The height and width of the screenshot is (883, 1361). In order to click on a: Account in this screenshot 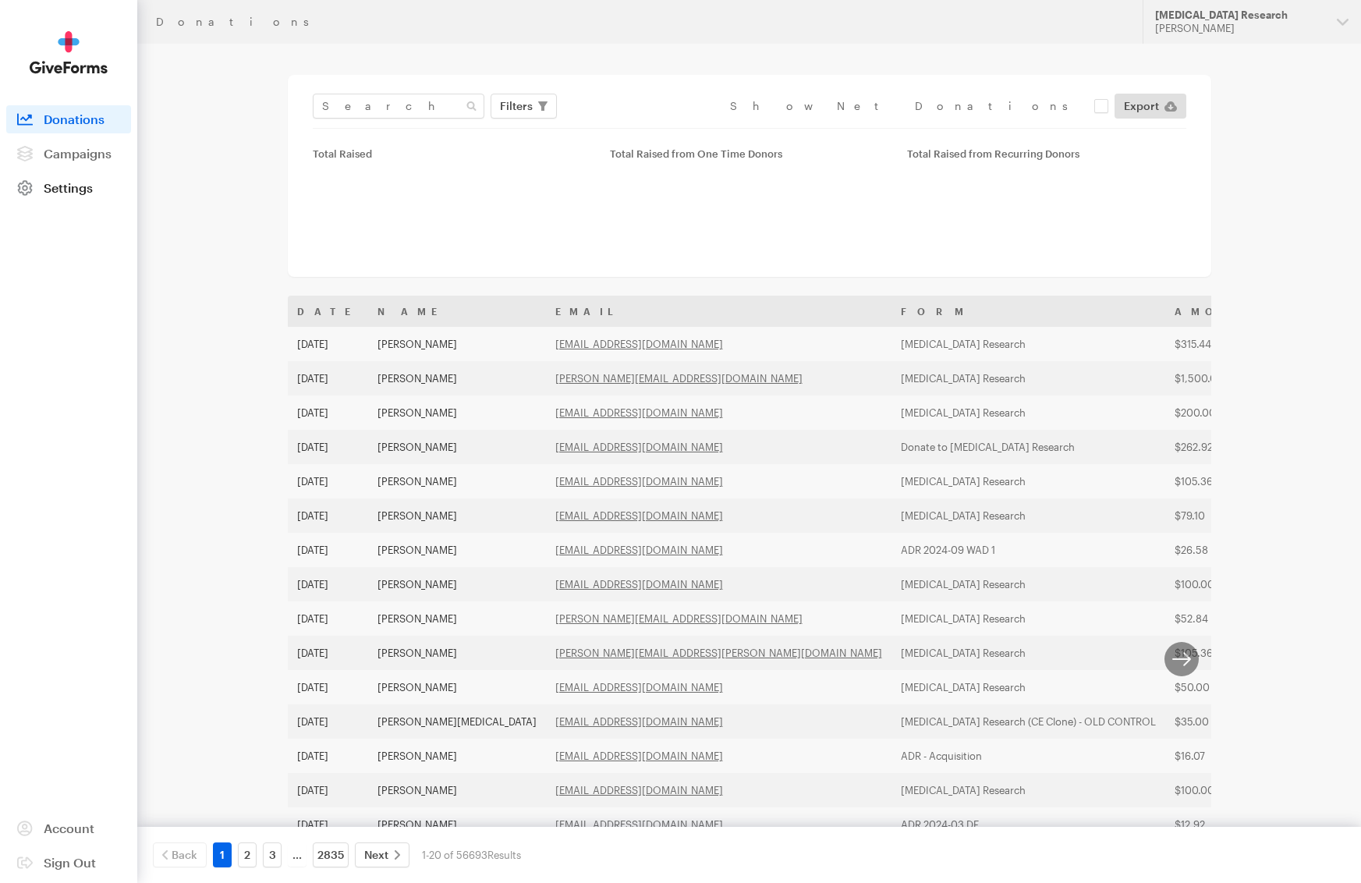, I will do `click(69, 828)`.